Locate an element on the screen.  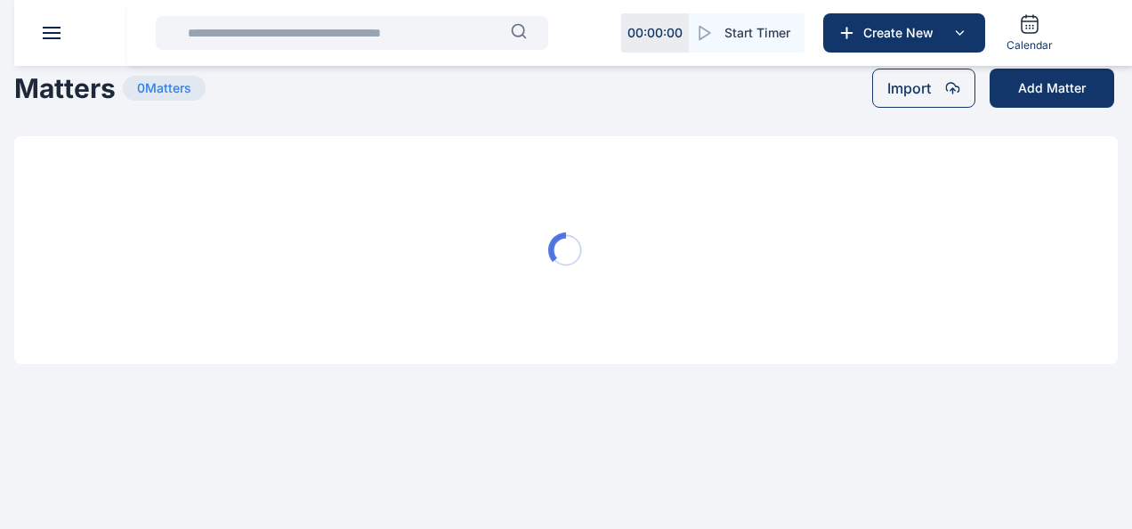
span: Start Timer is located at coordinates (757, 33).